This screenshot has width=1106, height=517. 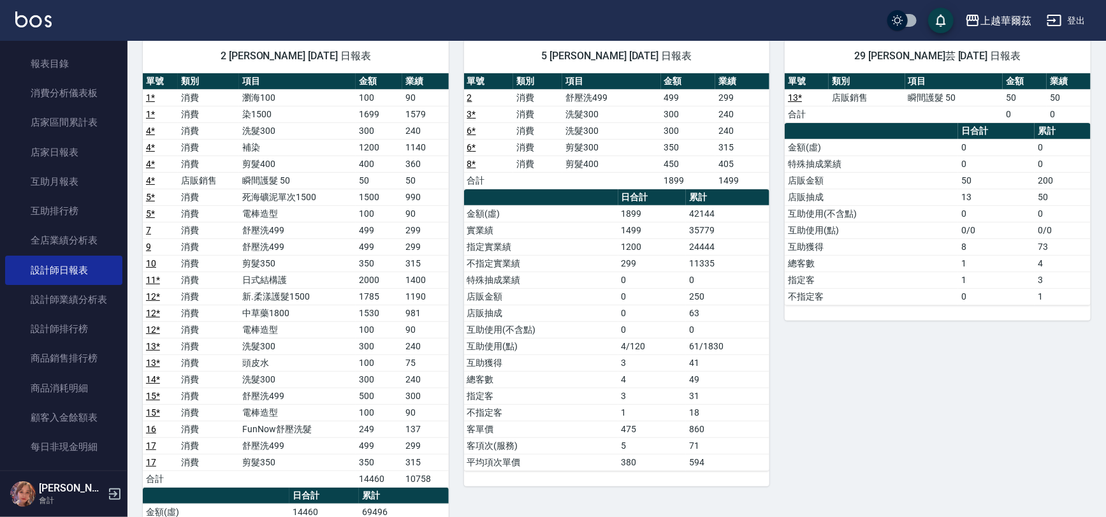 What do you see at coordinates (1062, 263) in the screenshot?
I see `td: 4` at bounding box center [1062, 263].